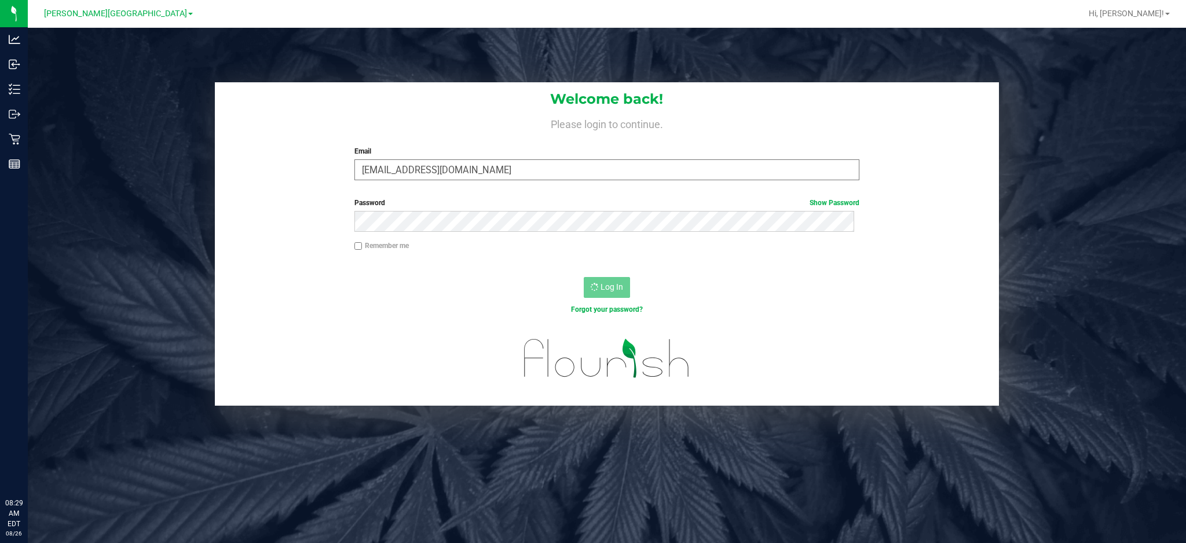 This screenshot has width=1186, height=543. What do you see at coordinates (14, 64) in the screenshot?
I see `inline-svg: Inbound` at bounding box center [14, 64].